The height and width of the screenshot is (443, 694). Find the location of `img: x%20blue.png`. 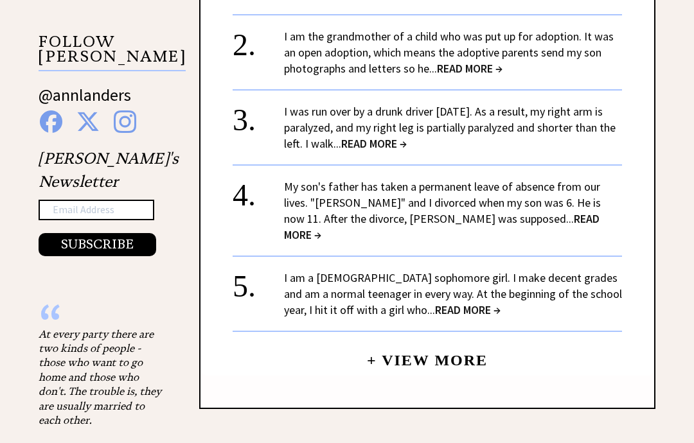

img: x%20blue.png is located at coordinates (88, 121).